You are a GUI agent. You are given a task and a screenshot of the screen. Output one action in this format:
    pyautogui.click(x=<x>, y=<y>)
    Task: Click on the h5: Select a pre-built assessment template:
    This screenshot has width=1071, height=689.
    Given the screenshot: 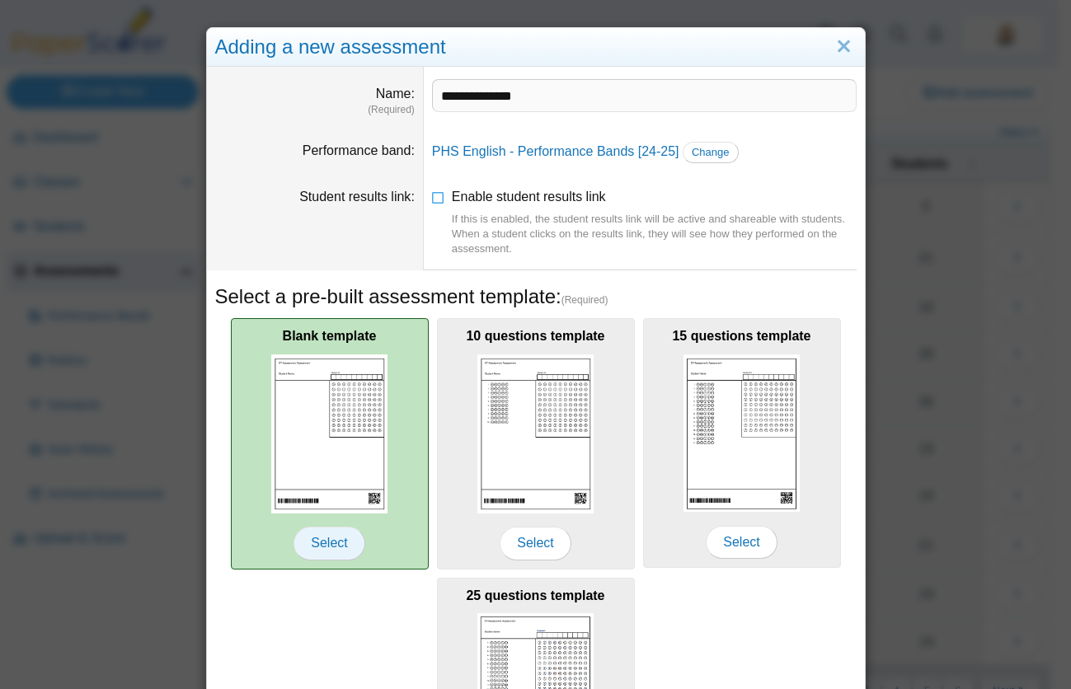 What is the action you would take?
    pyautogui.click(x=536, y=297)
    